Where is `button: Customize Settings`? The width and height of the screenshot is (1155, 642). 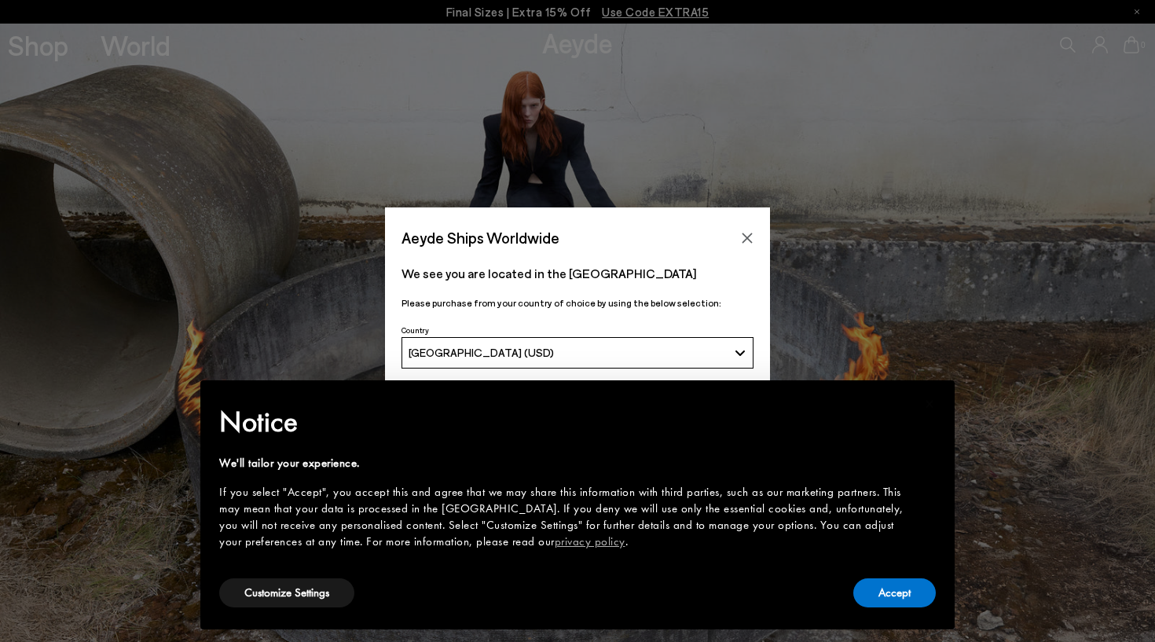 button: Customize Settings is located at coordinates (287, 592).